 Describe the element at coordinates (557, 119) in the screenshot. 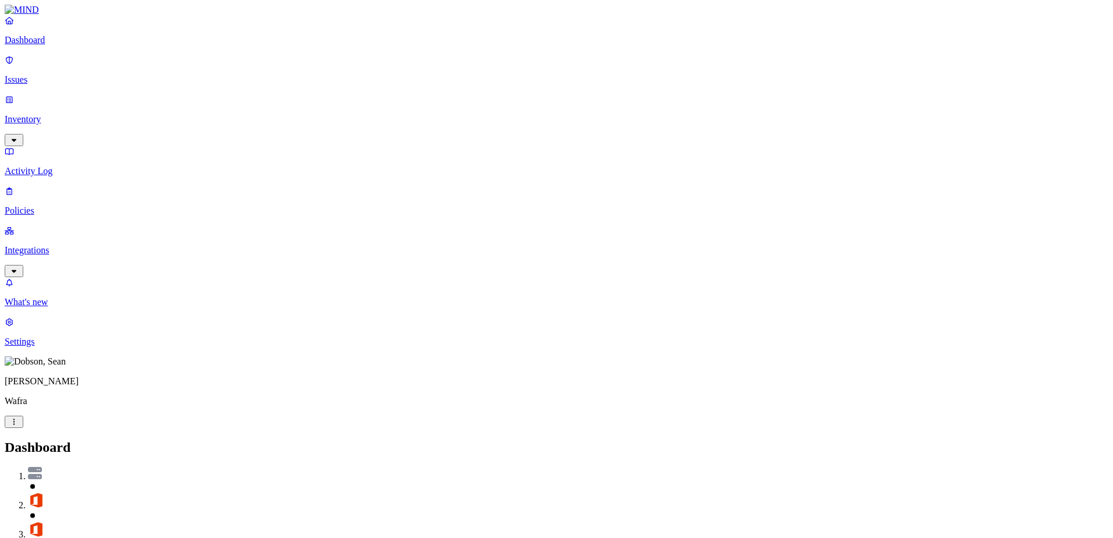

I see `p: Inventory` at that location.